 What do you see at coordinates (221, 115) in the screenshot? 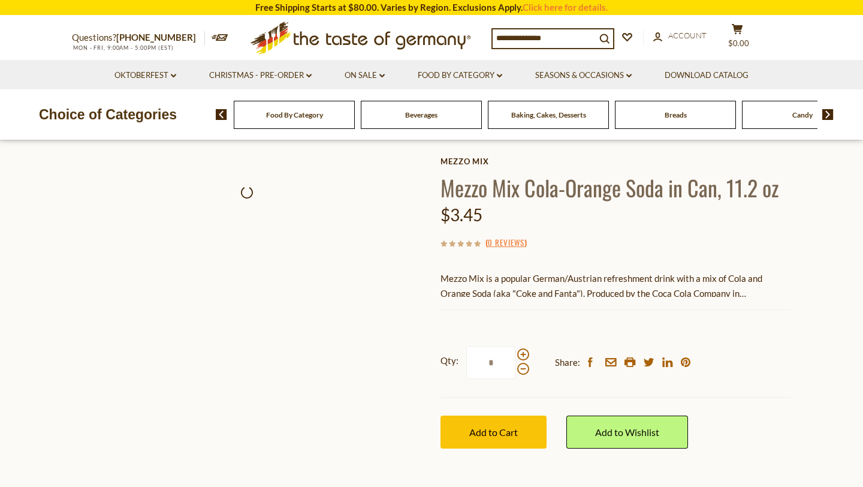
I see `img: previous arrow` at bounding box center [221, 115].